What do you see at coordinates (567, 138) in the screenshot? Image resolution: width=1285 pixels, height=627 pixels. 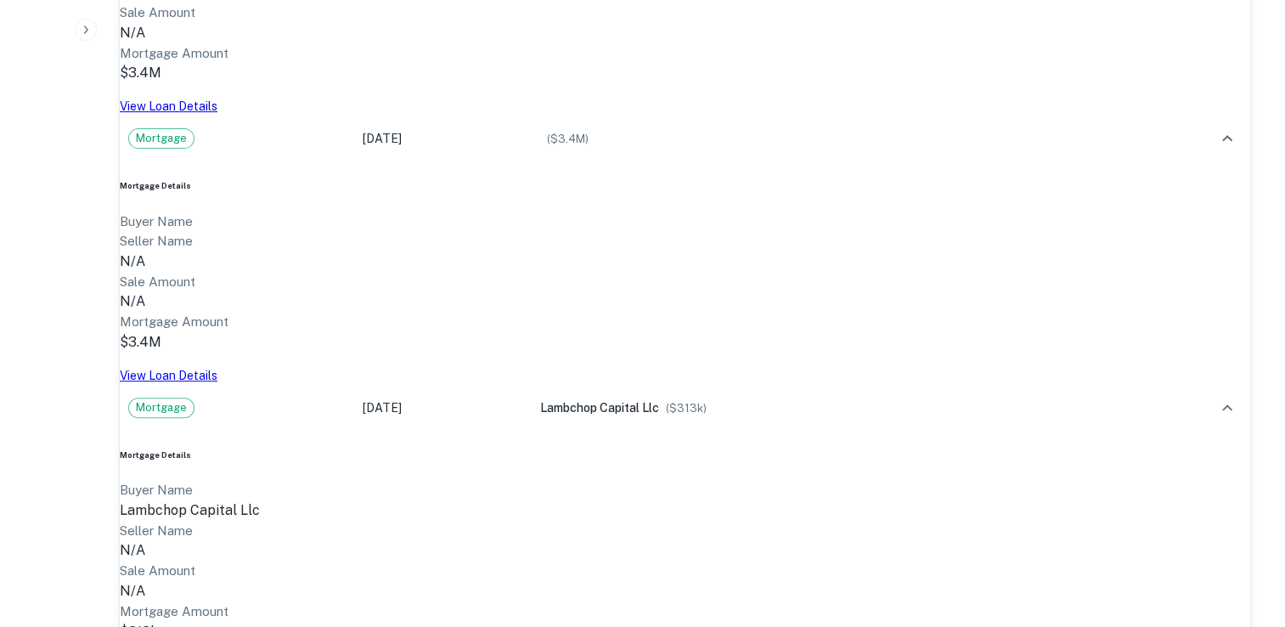 I see `span: ($ 3.4M )` at bounding box center [567, 138].